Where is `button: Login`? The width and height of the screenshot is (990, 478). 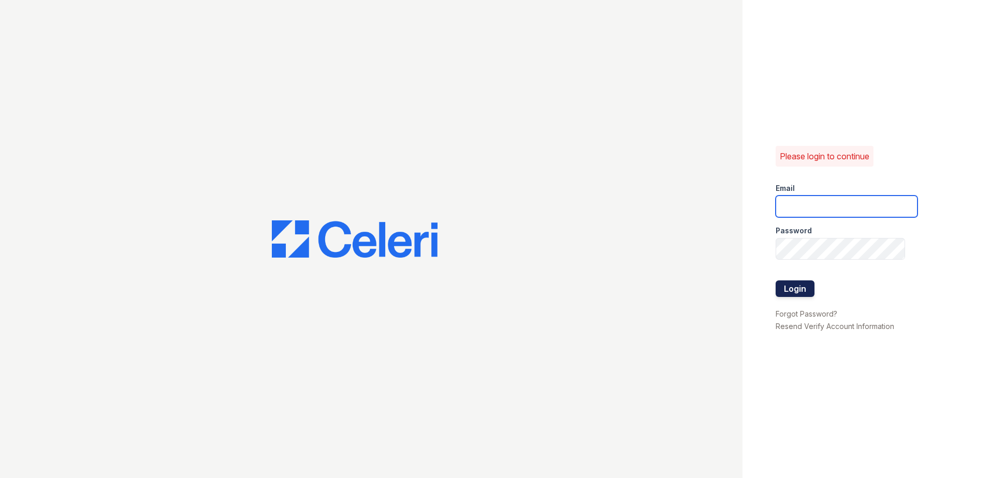 button: Login is located at coordinates (795, 289).